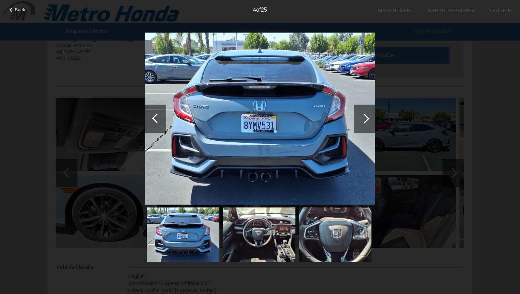  What do you see at coordinates (254, 10) in the screenshot?
I see `span: 4` at bounding box center [254, 10].